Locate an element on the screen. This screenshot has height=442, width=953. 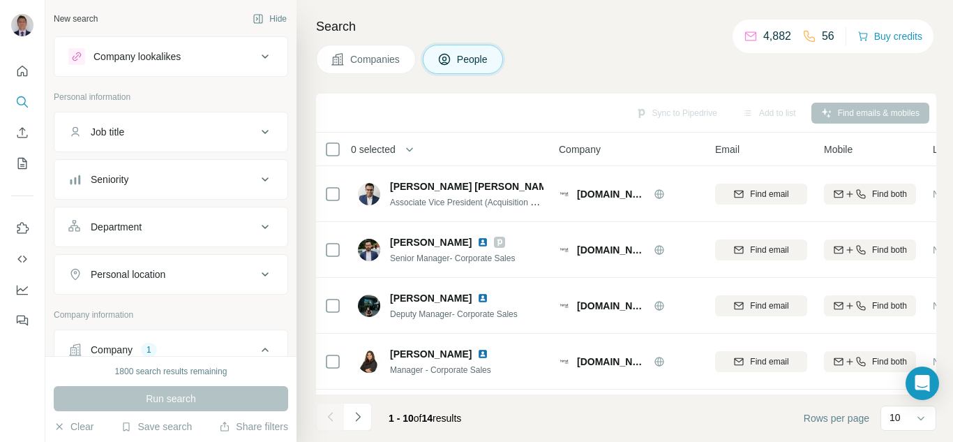
span: Company is located at coordinates (580, 149).